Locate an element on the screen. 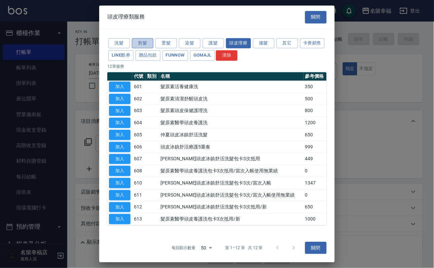 The width and height of the screenshot is (434, 268). td: 607 is located at coordinates (139, 159).